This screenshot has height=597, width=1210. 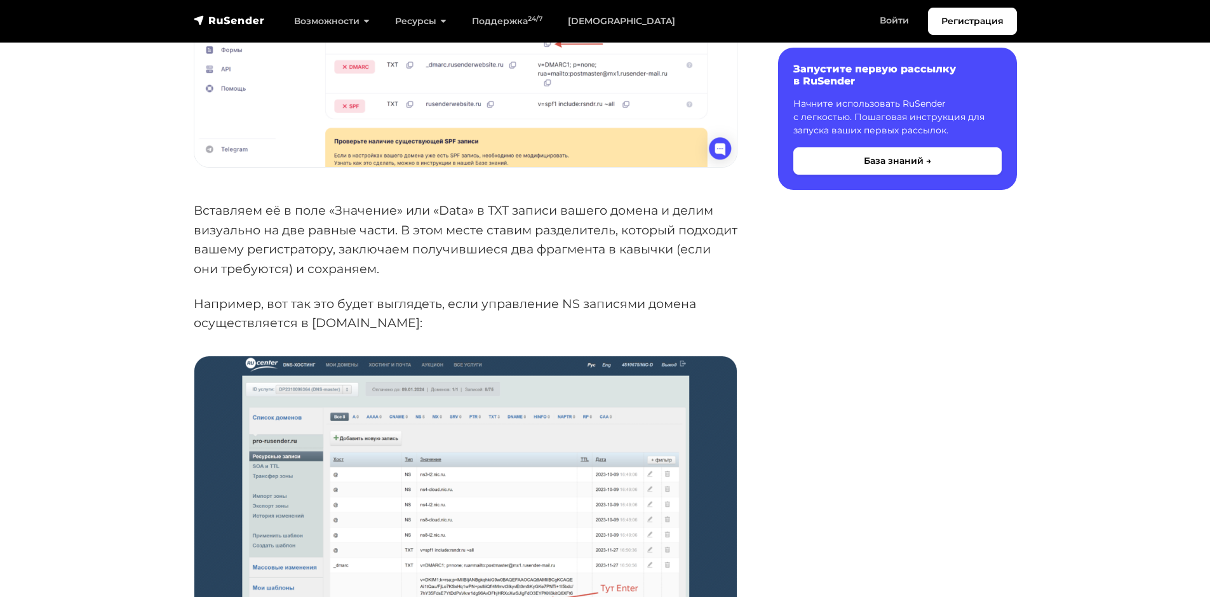 I want to click on p: Начните использовать RuSender с легкостью. Пошаговая инструкция для запуска ваших первых рассылок., so click(x=898, y=117).